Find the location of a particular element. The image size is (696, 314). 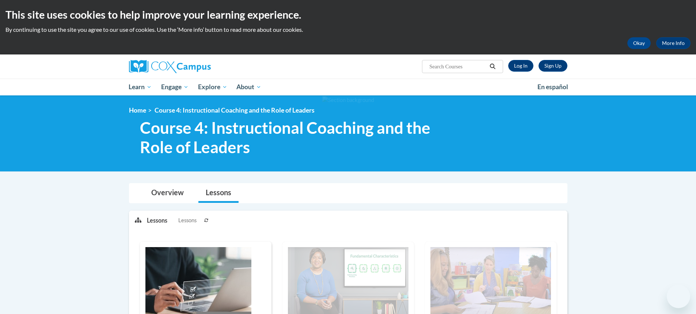

span: Engage is located at coordinates (175, 87).